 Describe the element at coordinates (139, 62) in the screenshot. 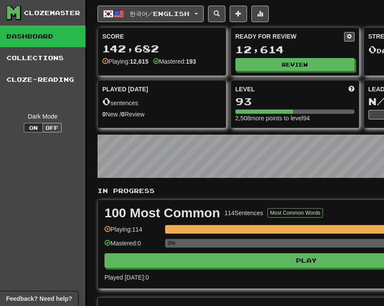

I see `strong: 12,615` at that location.